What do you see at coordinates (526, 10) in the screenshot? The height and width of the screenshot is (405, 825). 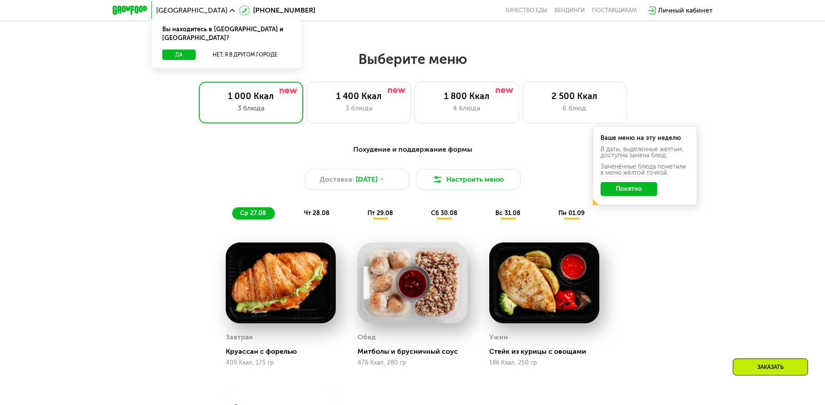 I see `a: Качество еды` at bounding box center [526, 10].